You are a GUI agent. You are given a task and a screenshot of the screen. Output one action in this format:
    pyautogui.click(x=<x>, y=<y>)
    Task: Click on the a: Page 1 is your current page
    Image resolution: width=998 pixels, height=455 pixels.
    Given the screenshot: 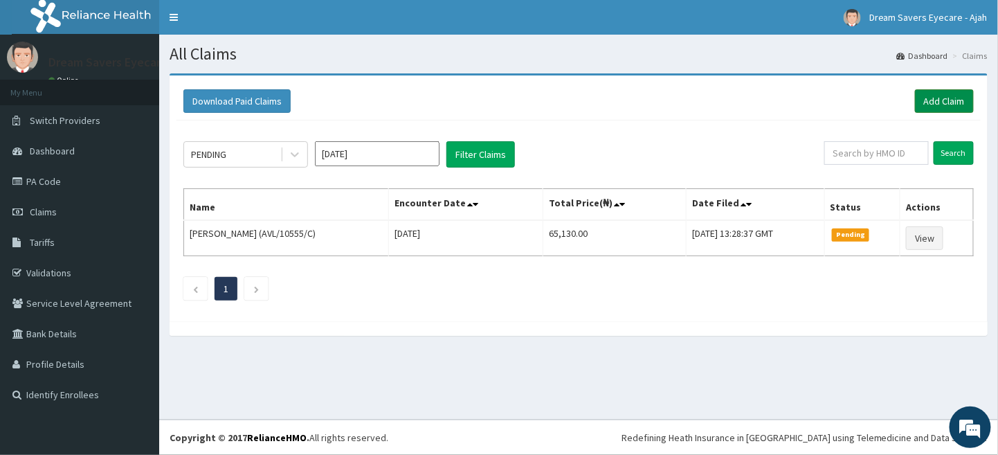 What is the action you would take?
    pyautogui.click(x=226, y=289)
    